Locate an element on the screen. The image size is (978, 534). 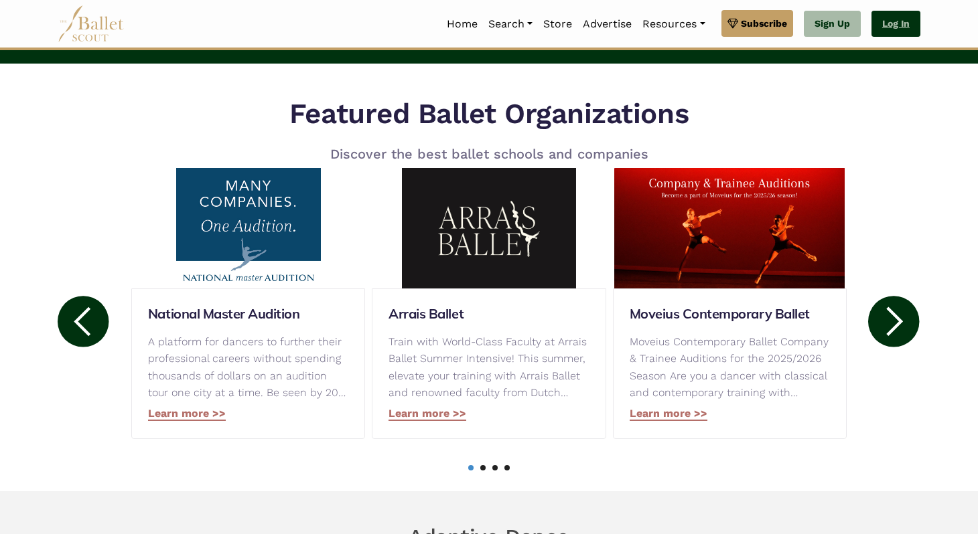
img: Arrais Ballet logo is located at coordinates (488, 228).